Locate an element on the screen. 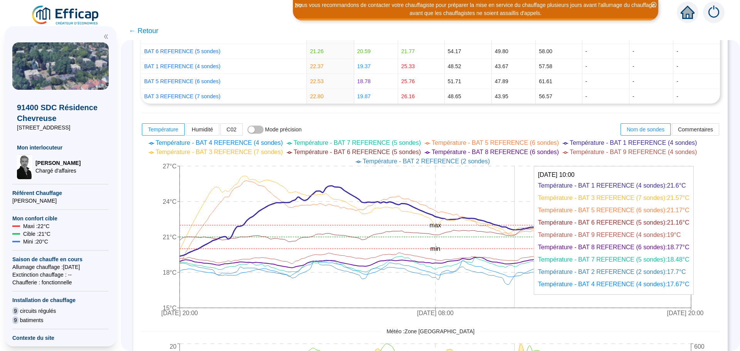  tspan: 18°C is located at coordinates (170, 273).